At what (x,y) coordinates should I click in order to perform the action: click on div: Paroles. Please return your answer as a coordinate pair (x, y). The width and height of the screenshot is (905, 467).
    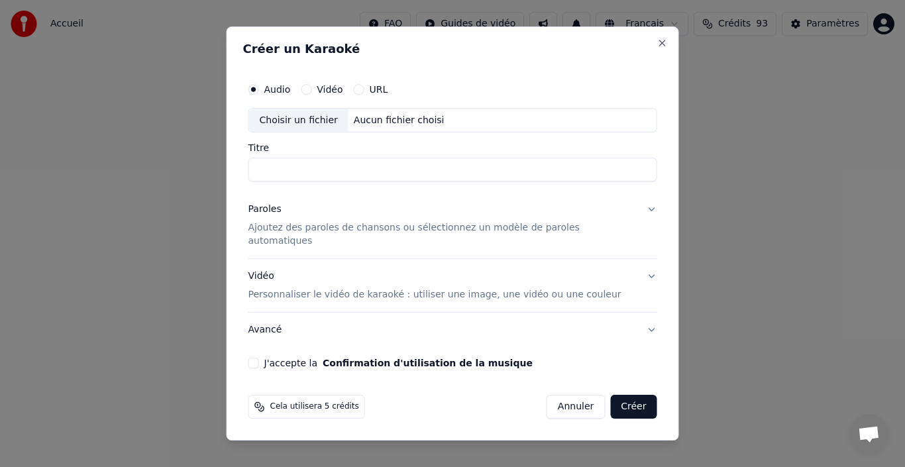
    Looking at the image, I should click on (265, 210).